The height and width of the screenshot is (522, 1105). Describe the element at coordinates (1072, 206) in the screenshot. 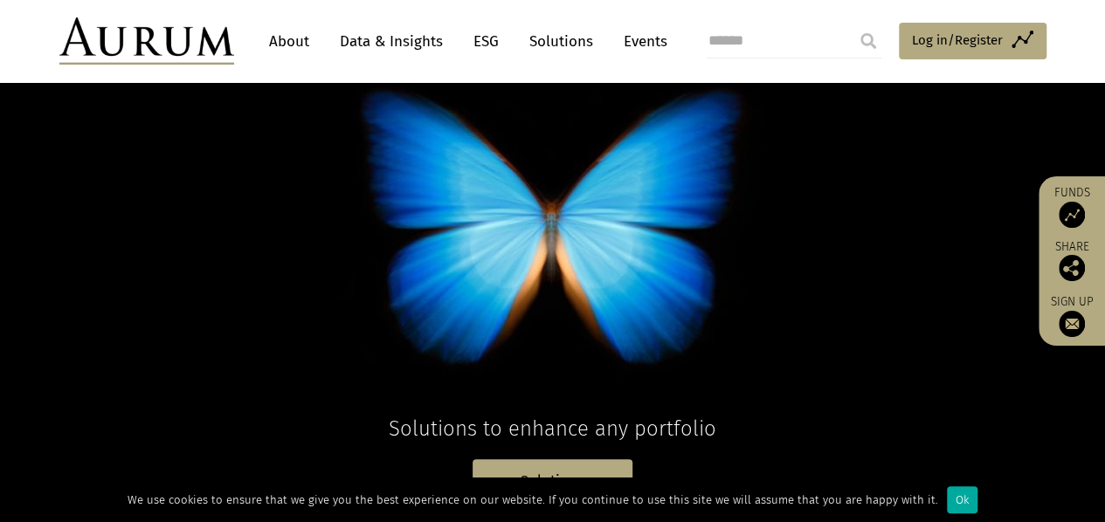

I see `a: Funds` at that location.